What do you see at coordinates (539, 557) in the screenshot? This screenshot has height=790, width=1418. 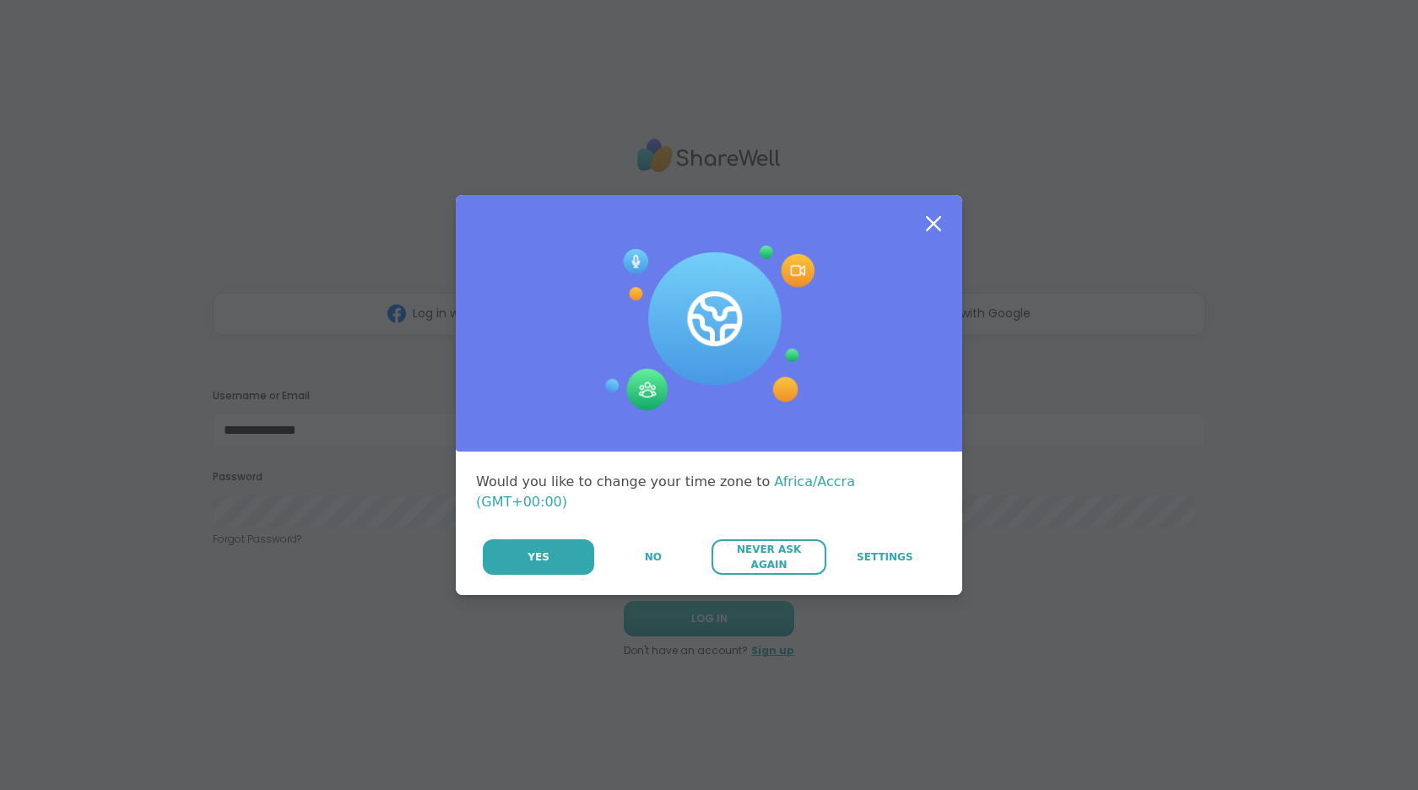 I see `button: Yes` at bounding box center [539, 557].